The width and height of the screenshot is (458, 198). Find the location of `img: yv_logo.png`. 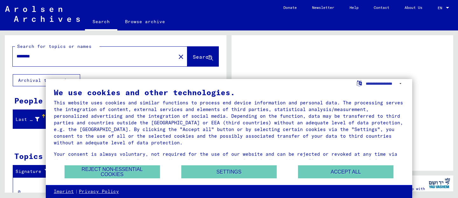

img: yv_logo.png is located at coordinates (439, 184).